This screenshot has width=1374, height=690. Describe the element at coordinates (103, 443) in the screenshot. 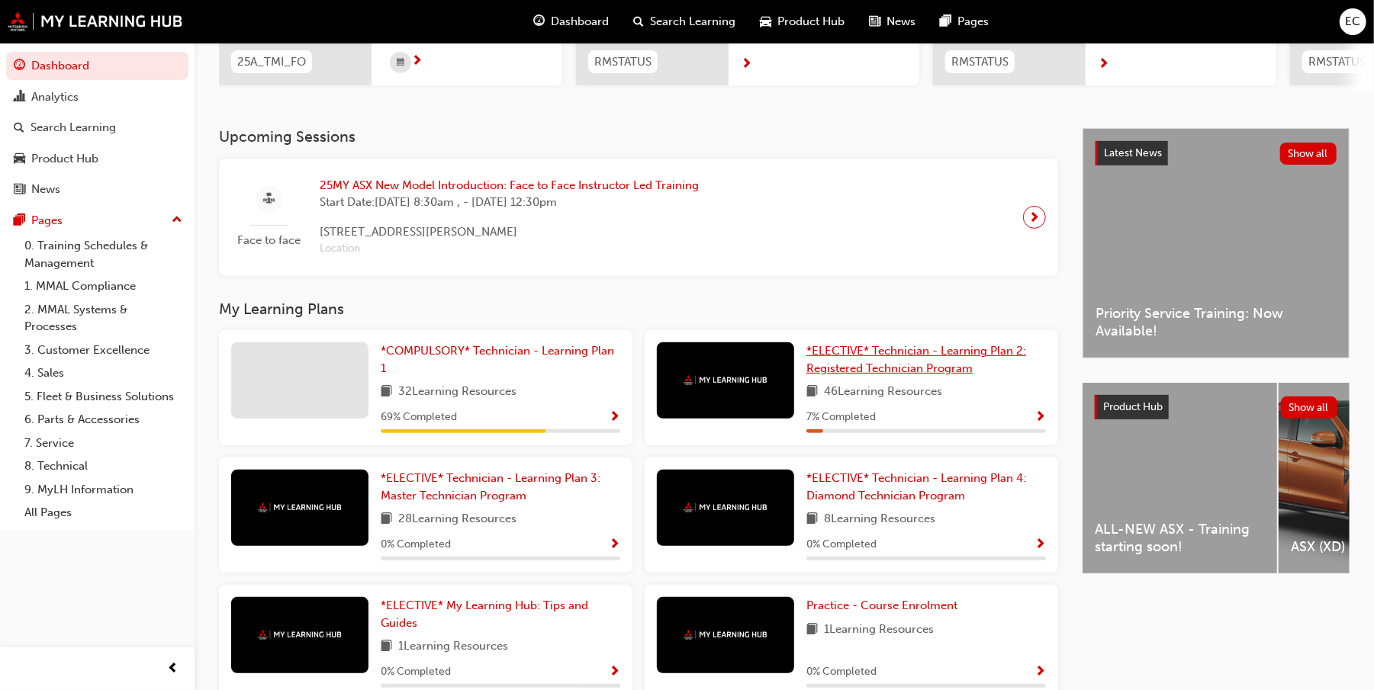

I see `a: 7. Service` at that location.